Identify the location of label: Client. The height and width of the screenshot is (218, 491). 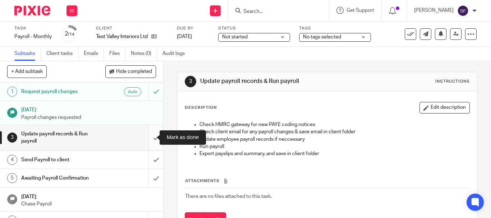
(132, 28).